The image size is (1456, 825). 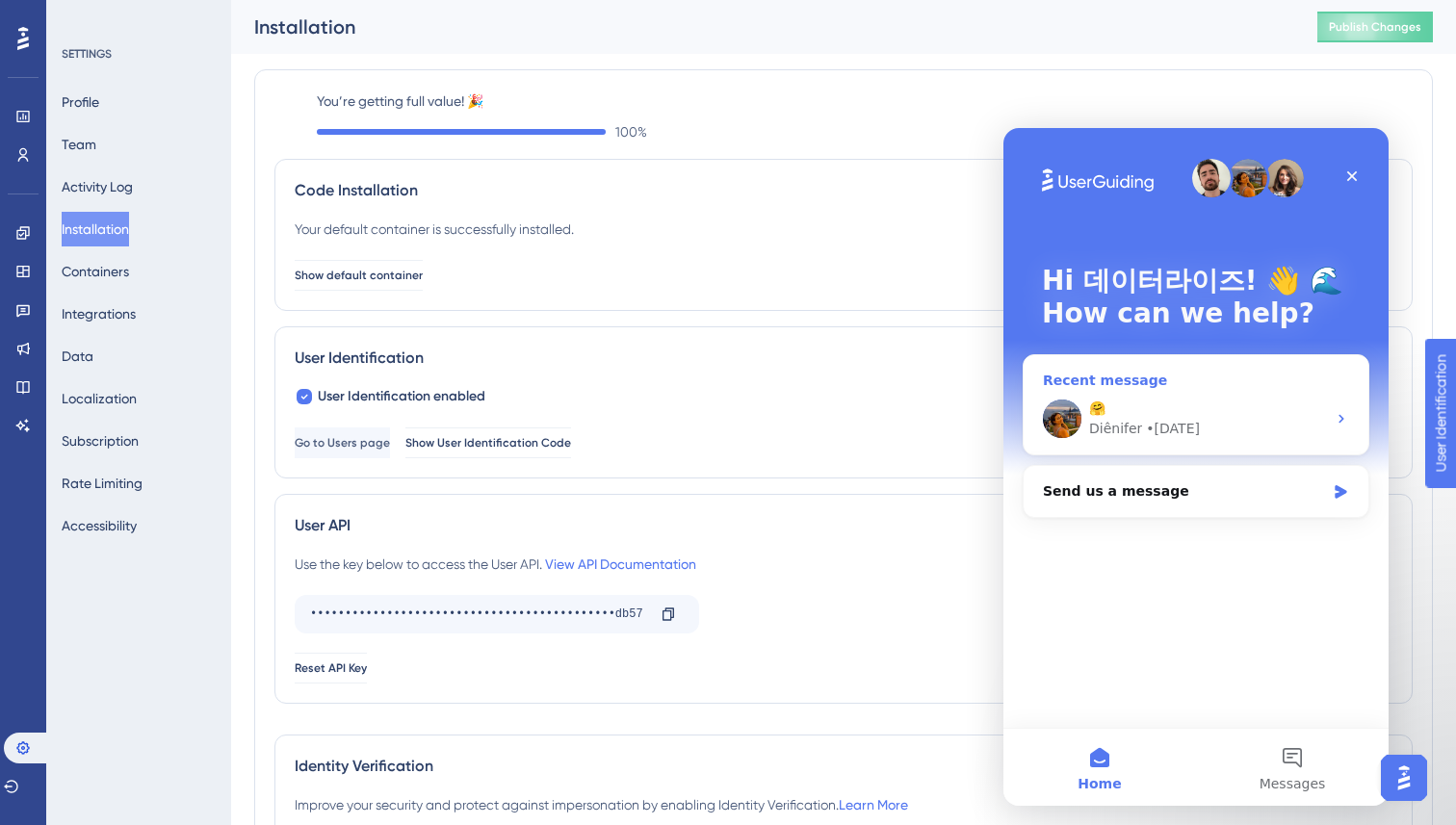 What do you see at coordinates (1375, 27) in the screenshot?
I see `span: Publish Changes` at bounding box center [1375, 27].